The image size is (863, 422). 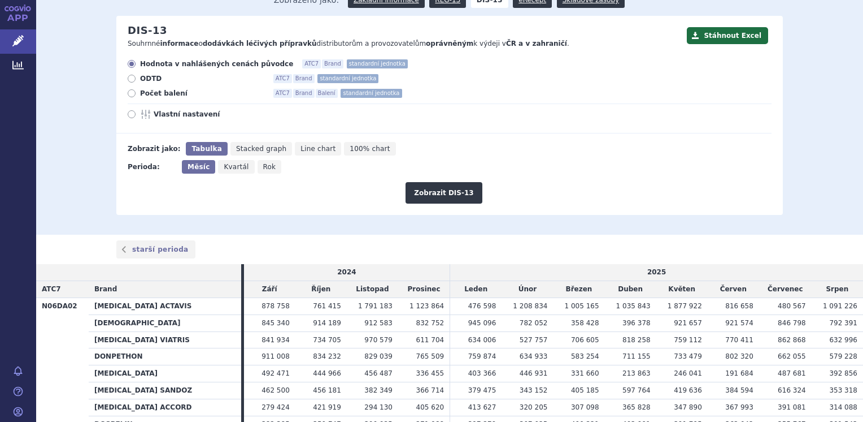 What do you see at coordinates (581, 306) in the screenshot?
I see `span: 1 005 165` at bounding box center [581, 306].